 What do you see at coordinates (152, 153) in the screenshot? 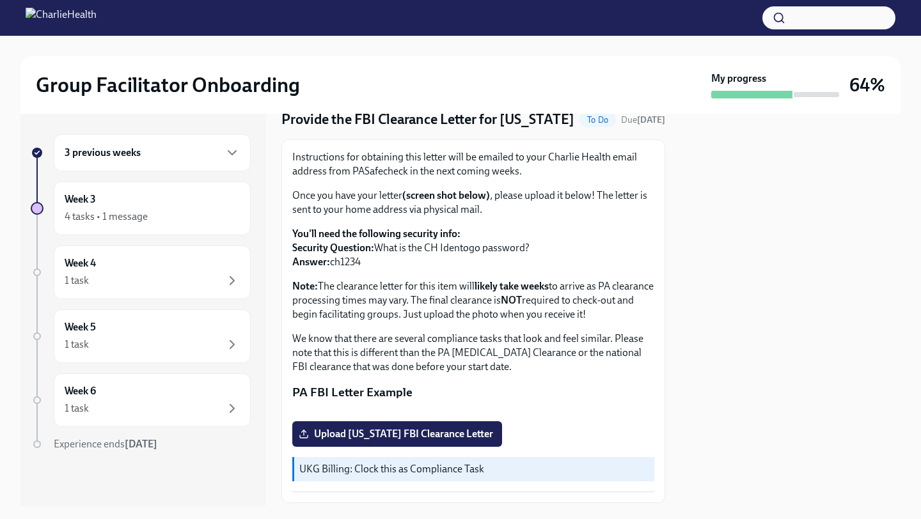
I see `div: 3 previous weeks` at bounding box center [152, 153].